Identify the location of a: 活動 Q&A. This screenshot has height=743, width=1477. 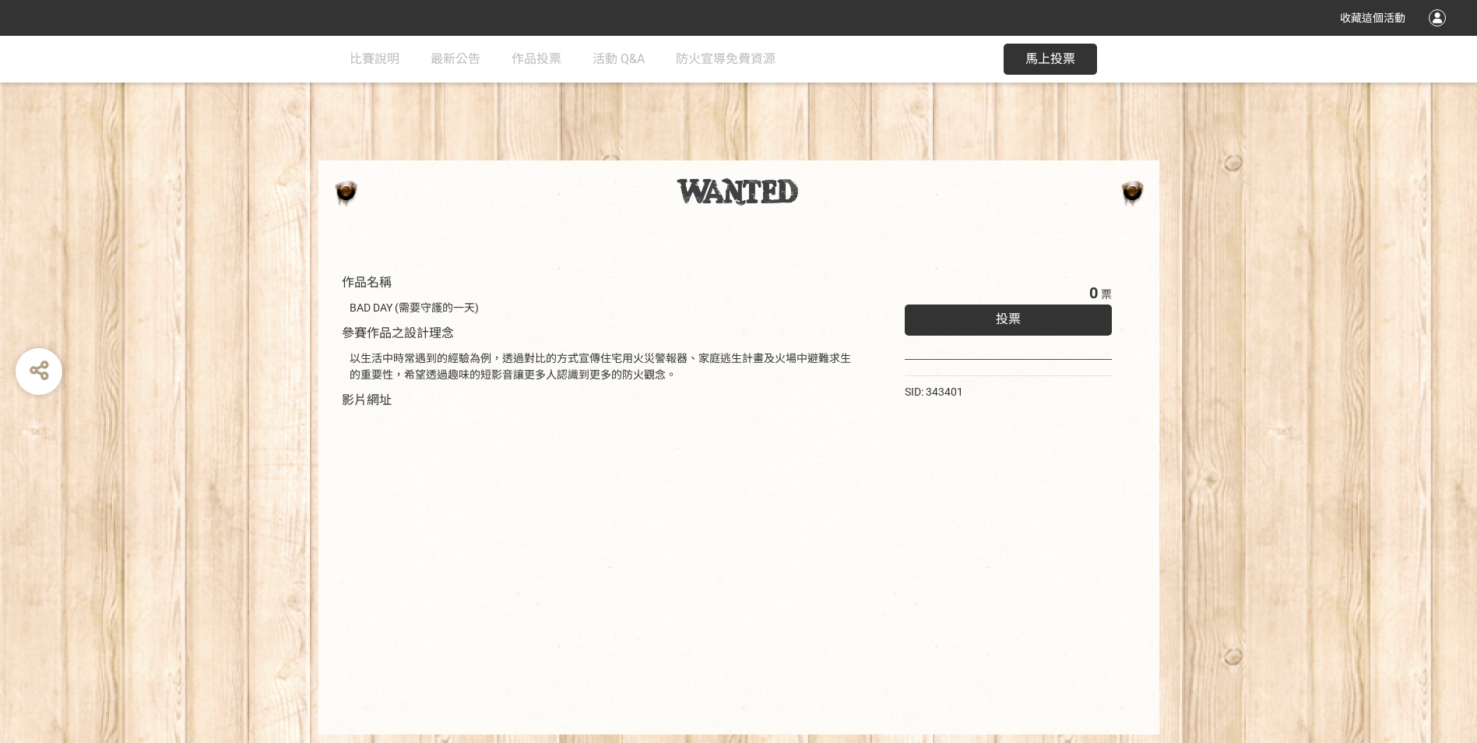
(618, 59).